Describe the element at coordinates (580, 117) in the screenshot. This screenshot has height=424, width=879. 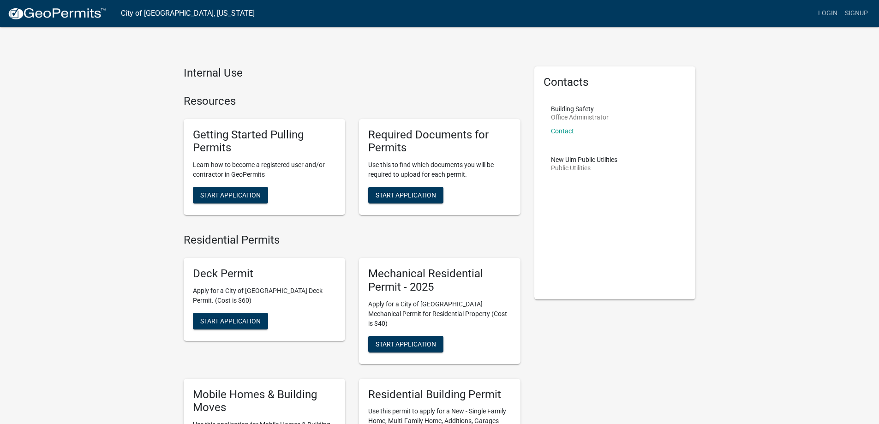
I see `p: Office Administrator` at that location.